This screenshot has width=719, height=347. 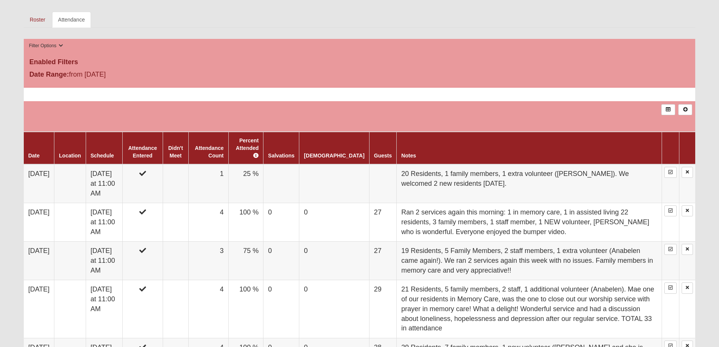 I want to click on th: Salvations, so click(x=281, y=148).